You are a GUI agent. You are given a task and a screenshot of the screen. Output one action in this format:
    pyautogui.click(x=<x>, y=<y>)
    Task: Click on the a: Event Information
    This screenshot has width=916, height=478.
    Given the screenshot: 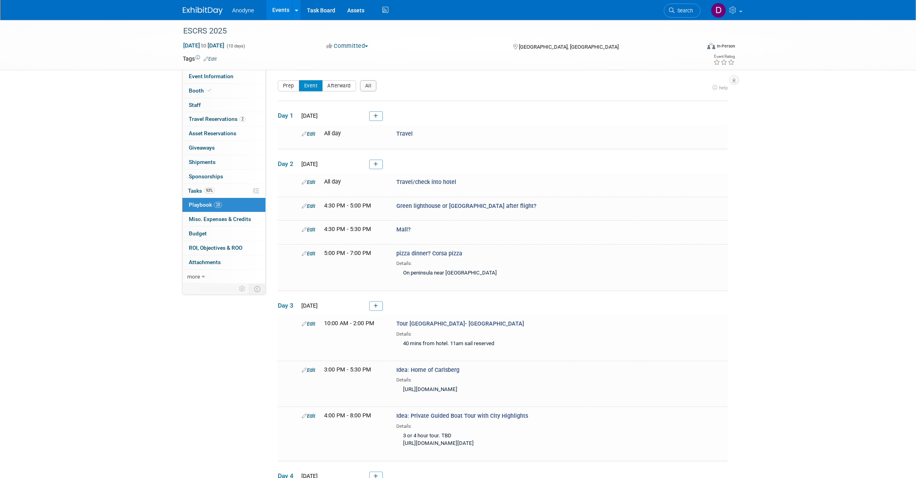 What is the action you would take?
    pyautogui.click(x=224, y=76)
    